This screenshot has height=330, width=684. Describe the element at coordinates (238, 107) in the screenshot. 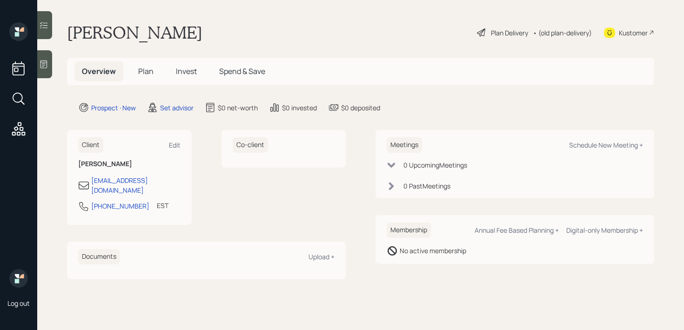

I see `div: $0 net-worth` at that location.